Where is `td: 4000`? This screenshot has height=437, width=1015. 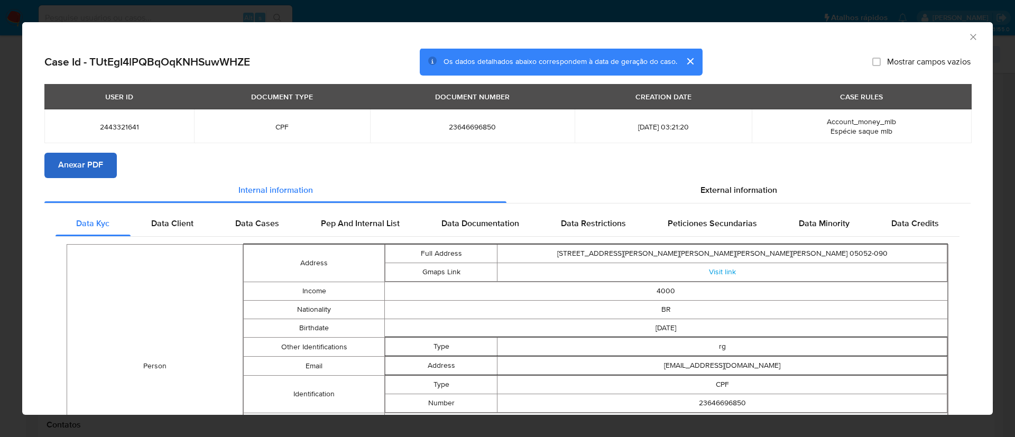
td: 4000 is located at coordinates (665, 291).